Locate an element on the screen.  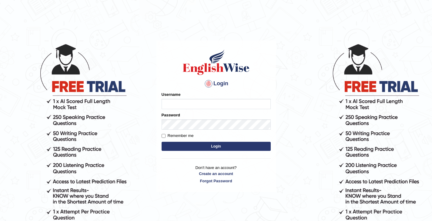
label: Password is located at coordinates (171, 115).